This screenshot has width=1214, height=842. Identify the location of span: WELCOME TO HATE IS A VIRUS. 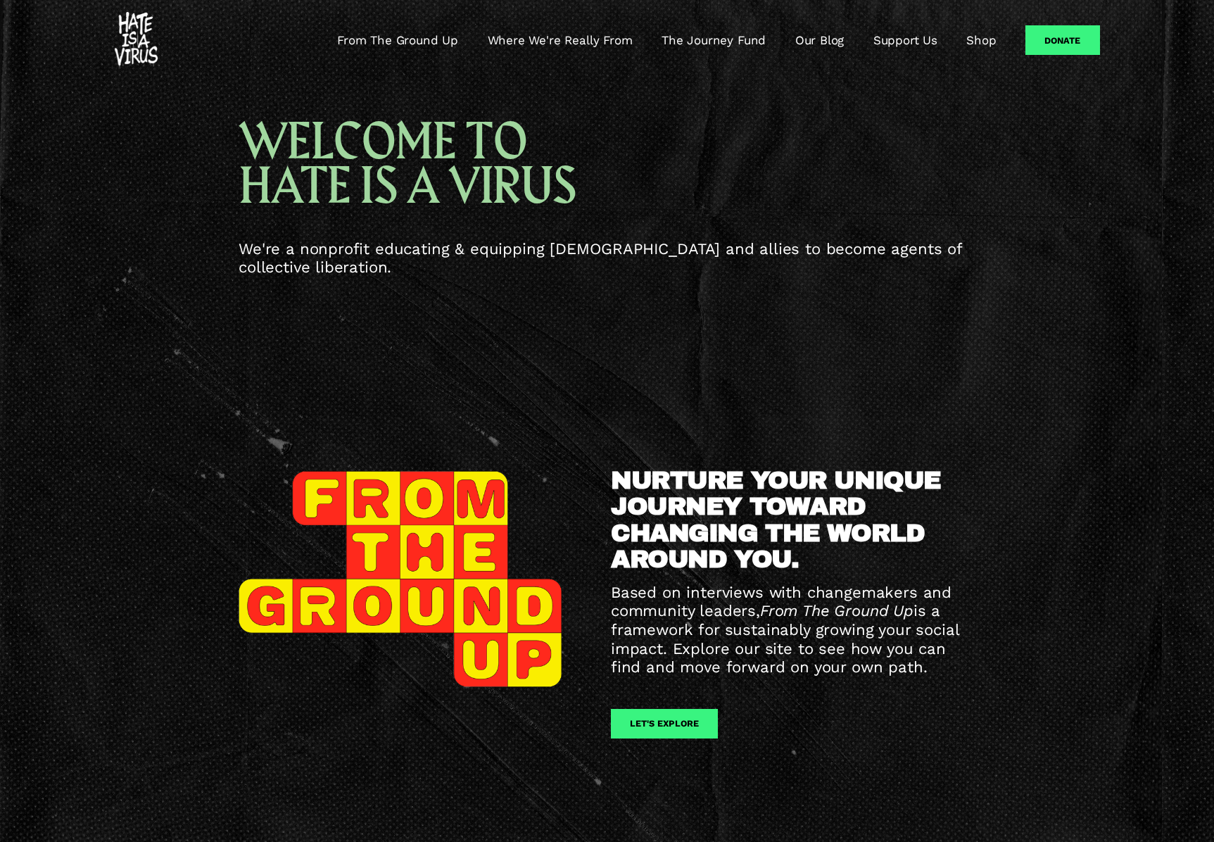
(407, 165).